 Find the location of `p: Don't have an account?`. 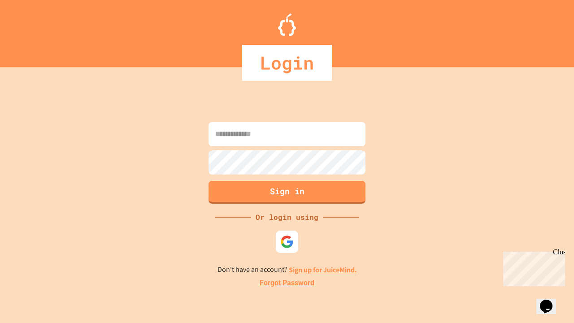

p: Don't have an account? is located at coordinates (287, 270).